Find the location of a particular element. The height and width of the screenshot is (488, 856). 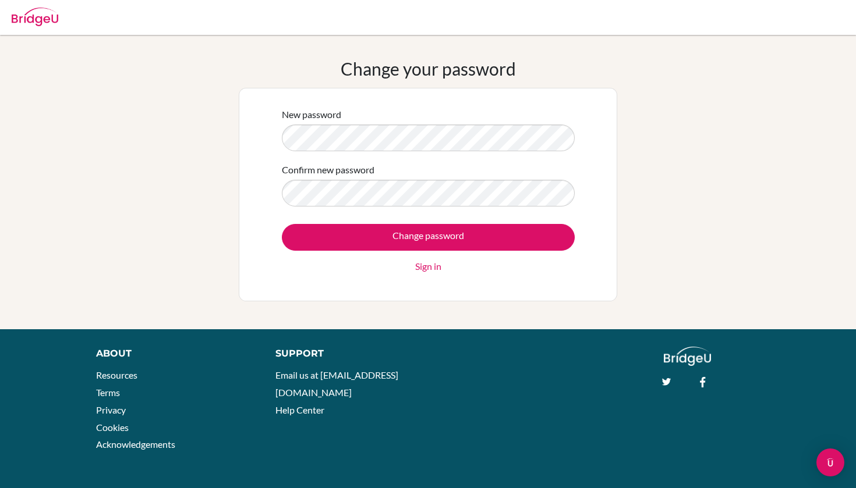

h1: Change your password is located at coordinates (428, 69).